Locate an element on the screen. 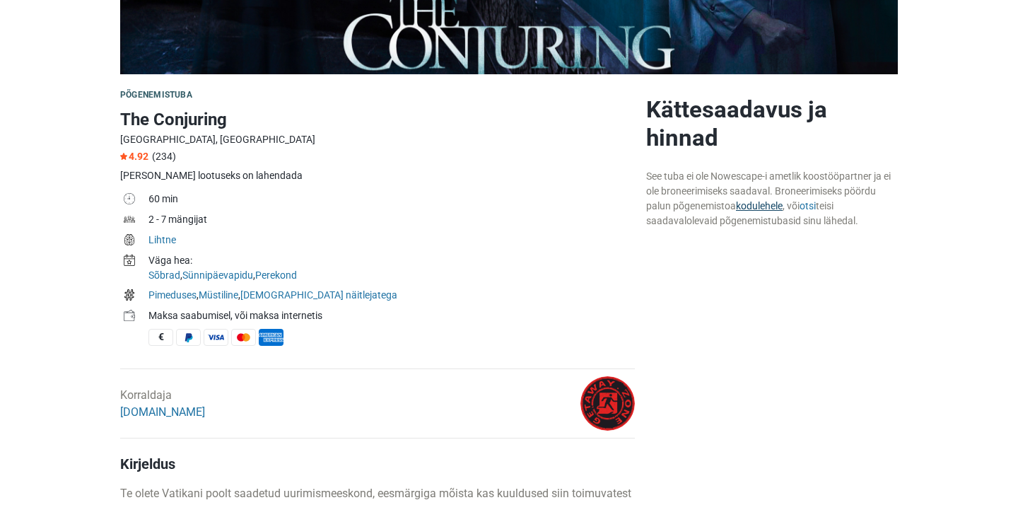 The height and width of the screenshot is (505, 1018). a: Müstiline is located at coordinates (218, 295).